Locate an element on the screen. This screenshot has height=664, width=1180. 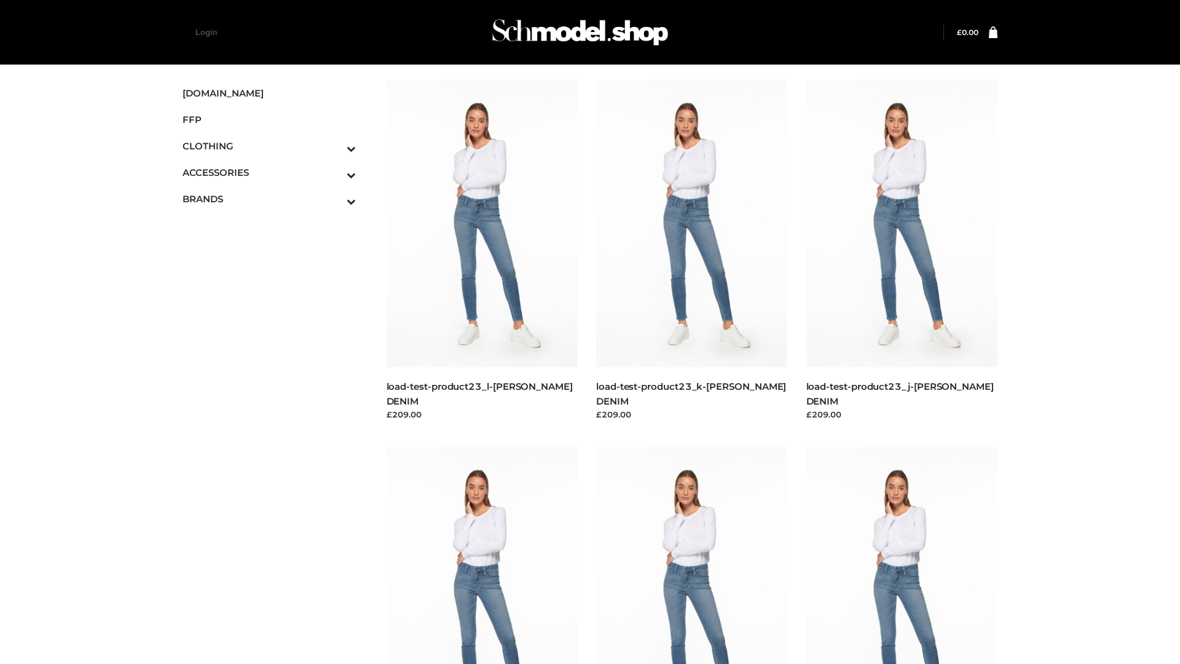
span: ACCESSORIES is located at coordinates (269, 172).